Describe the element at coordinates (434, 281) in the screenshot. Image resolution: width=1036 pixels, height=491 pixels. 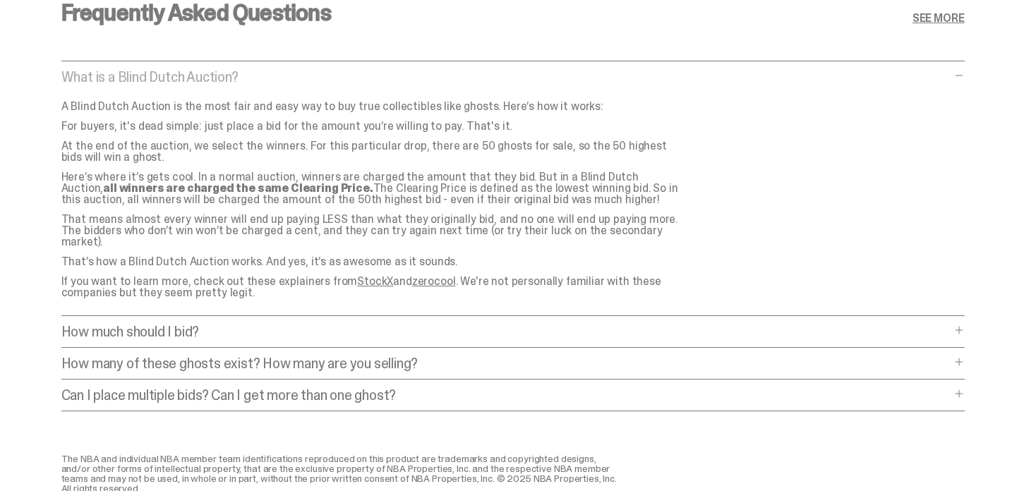
I see `a: zerocool` at that location.